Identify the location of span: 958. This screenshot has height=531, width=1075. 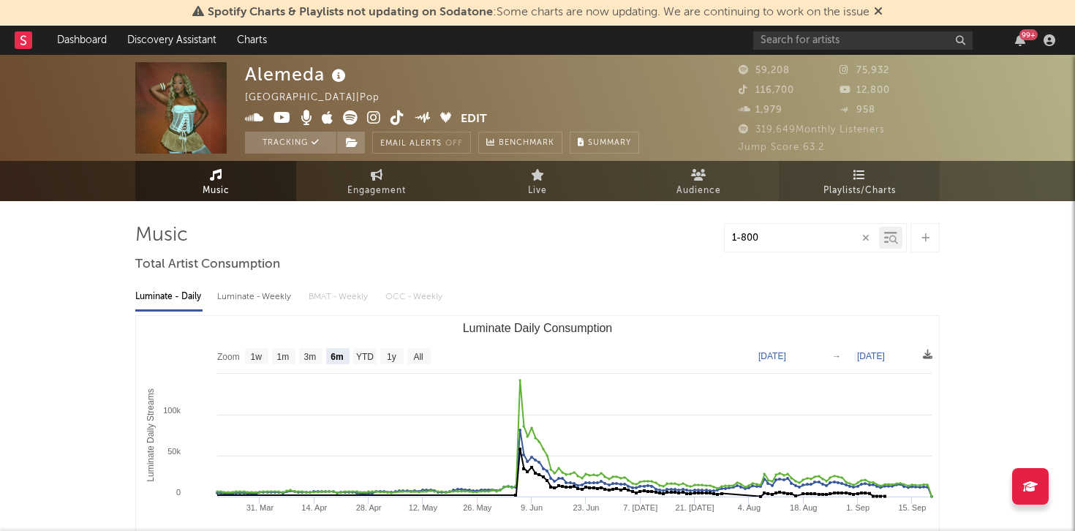
(857, 110).